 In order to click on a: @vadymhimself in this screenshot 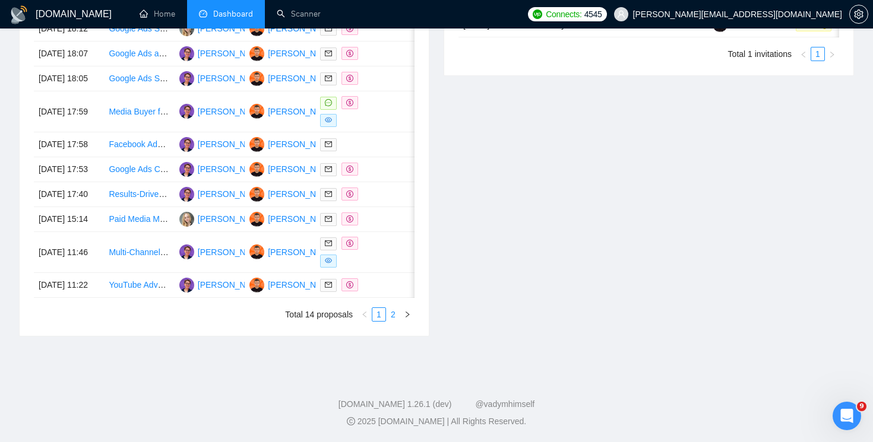, I will do `click(505, 404)`.